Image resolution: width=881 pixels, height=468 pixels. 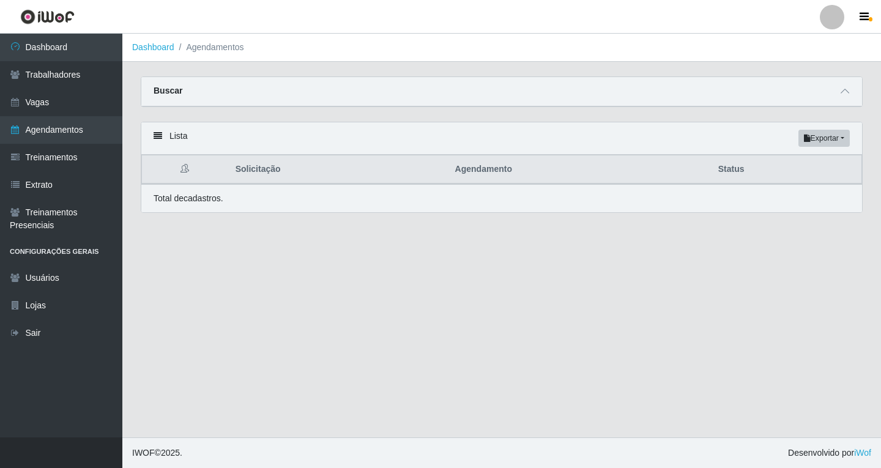 I want to click on span: Desenvolvido por, so click(x=830, y=453).